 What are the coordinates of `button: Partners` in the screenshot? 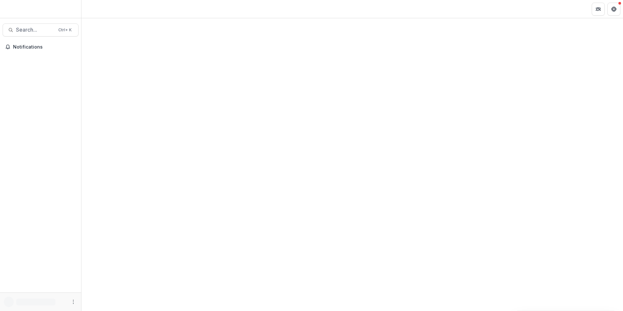 It's located at (598, 9).